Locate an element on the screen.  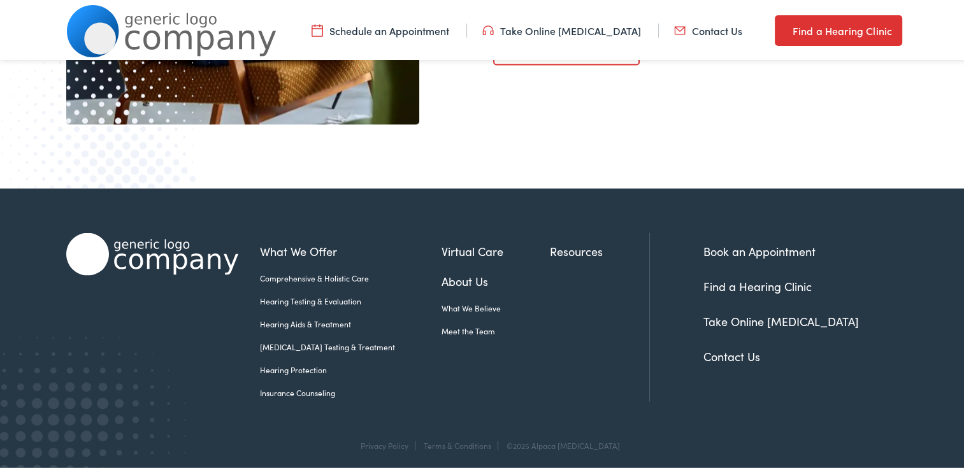
a: Insurance Counseling is located at coordinates (351, 391).